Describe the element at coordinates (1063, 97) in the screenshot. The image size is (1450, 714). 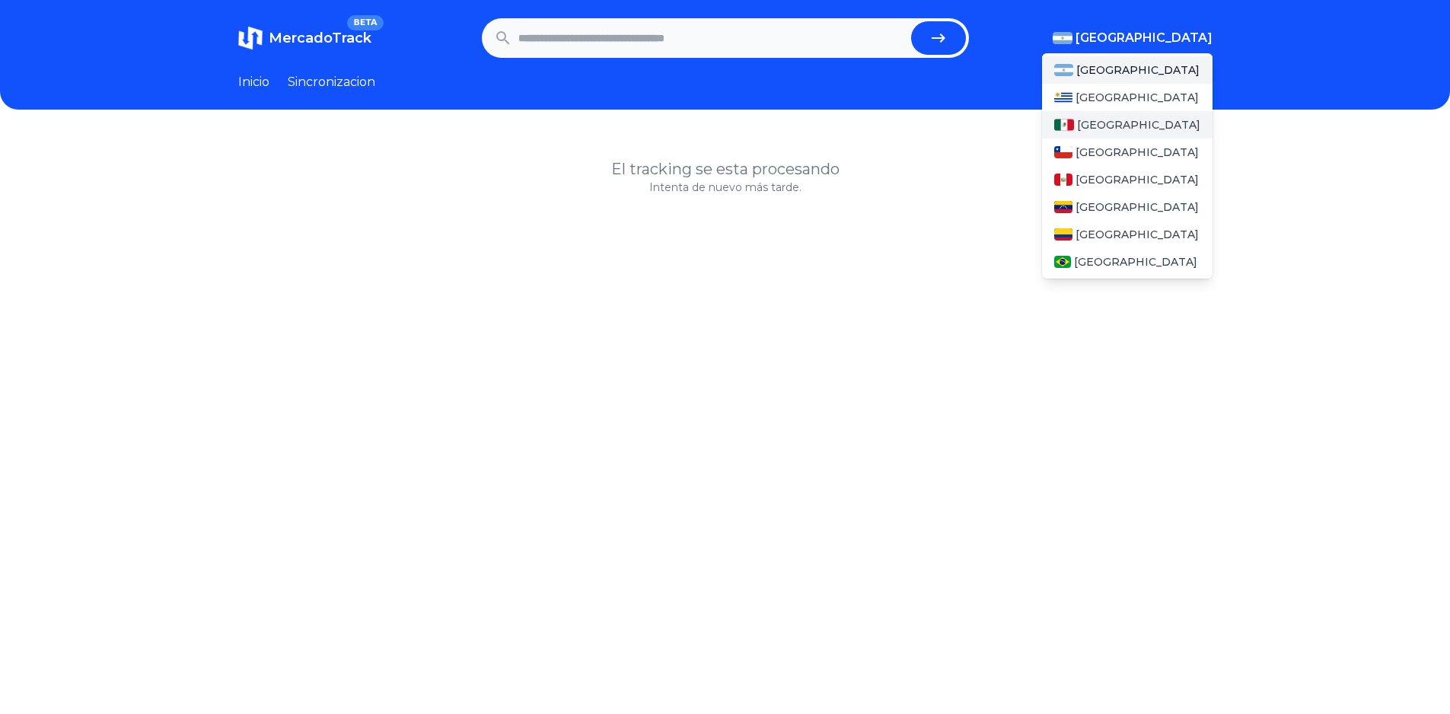
I see `img: Uruguay` at that location.